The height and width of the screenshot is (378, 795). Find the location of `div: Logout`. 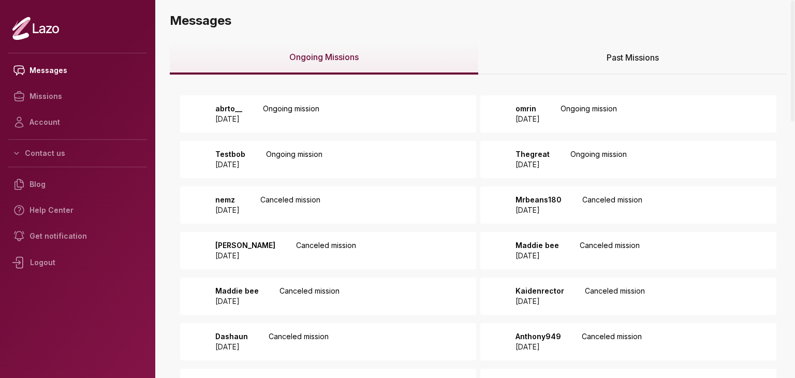

div: Logout is located at coordinates (78, 262).